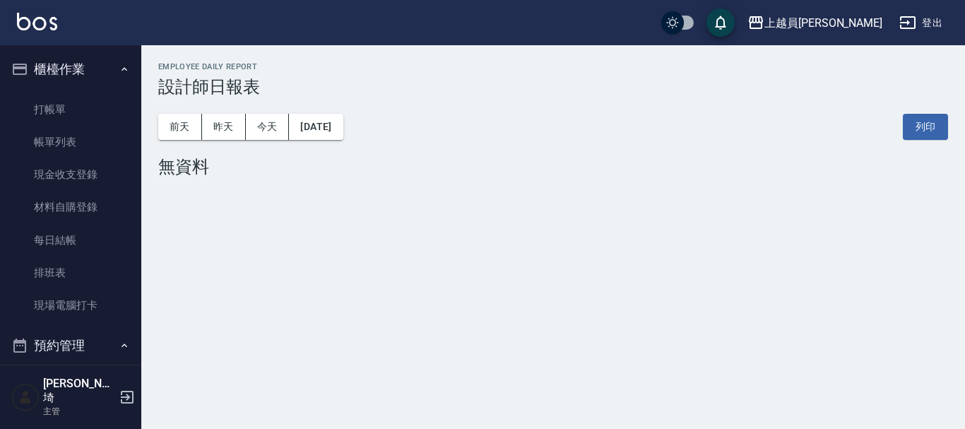 The image size is (965, 429). What do you see at coordinates (553, 66) in the screenshot?
I see `h2: Employee Daily Report` at bounding box center [553, 66].